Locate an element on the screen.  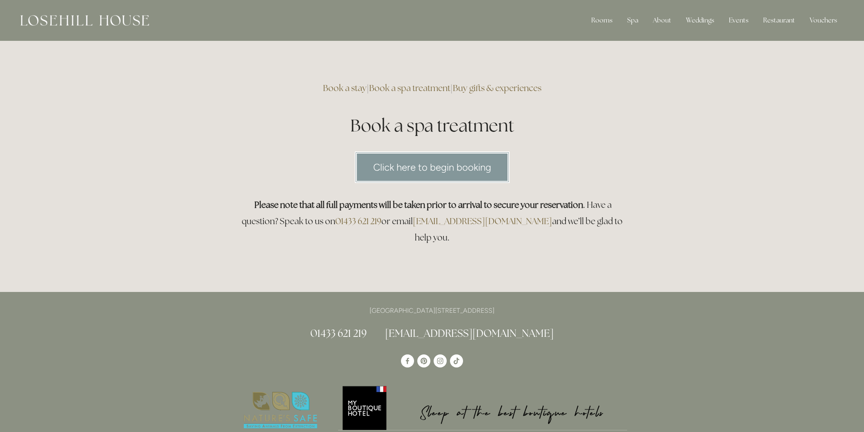
a: Buy gifts & experiences is located at coordinates (497, 88).